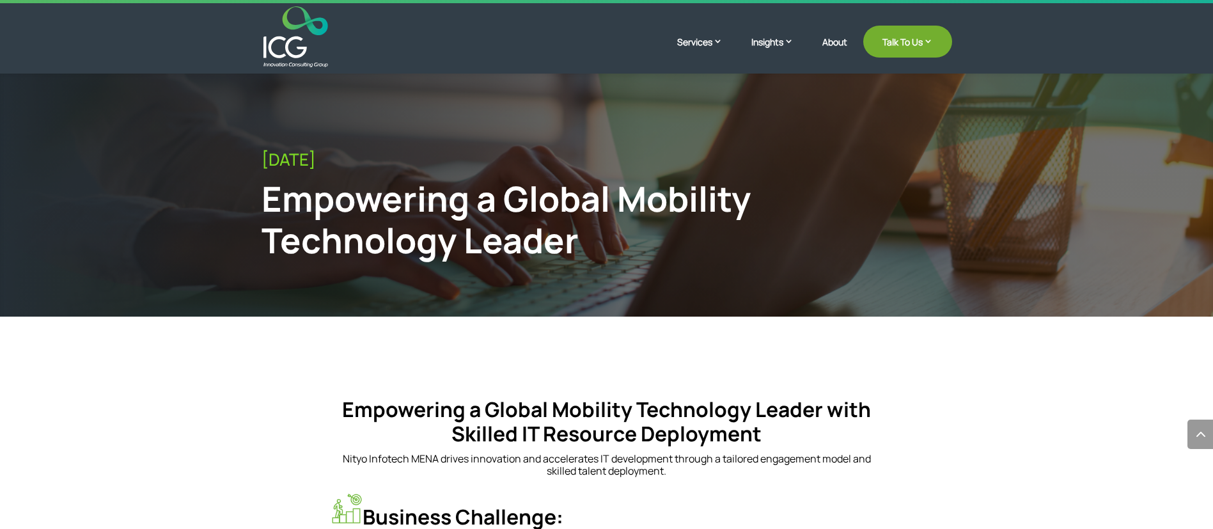  I want to click on div: Empowering a Global Mobility Technology Leader, so click(527, 219).